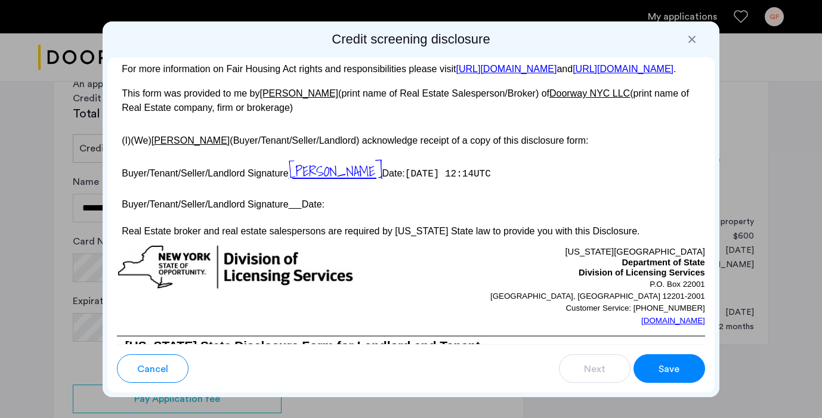 This screenshot has height=418, width=822. I want to click on span: Cancel, so click(153, 369).